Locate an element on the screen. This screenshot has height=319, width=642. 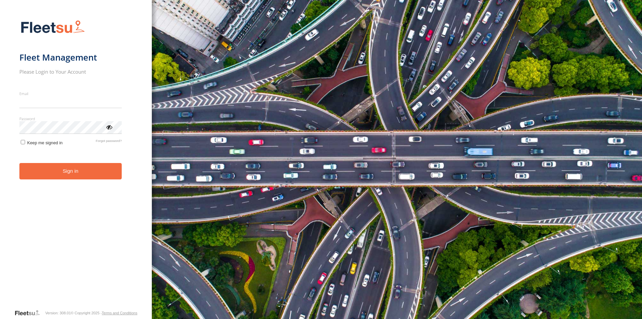
h1: Fleet Management is located at coordinates (71, 57).